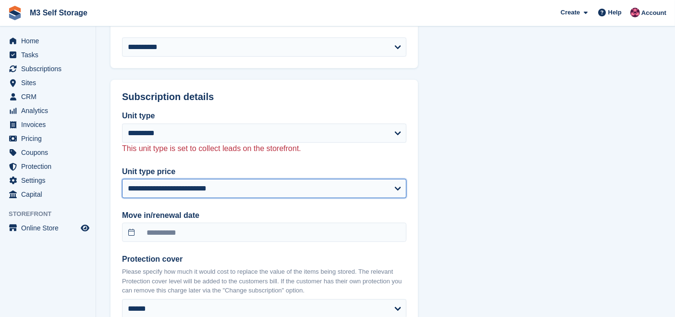  I want to click on span: Help, so click(615, 12).